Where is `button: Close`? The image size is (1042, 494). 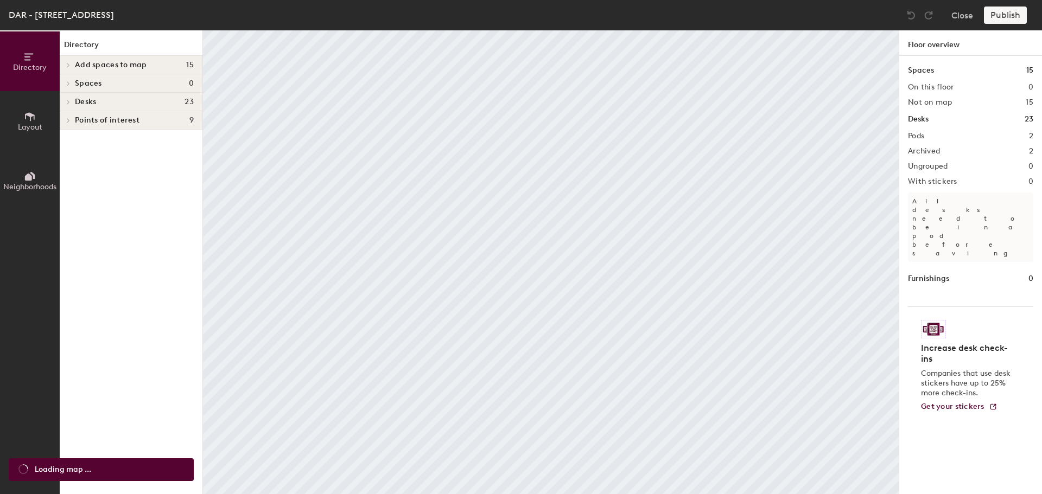
button: Close is located at coordinates (962, 15).